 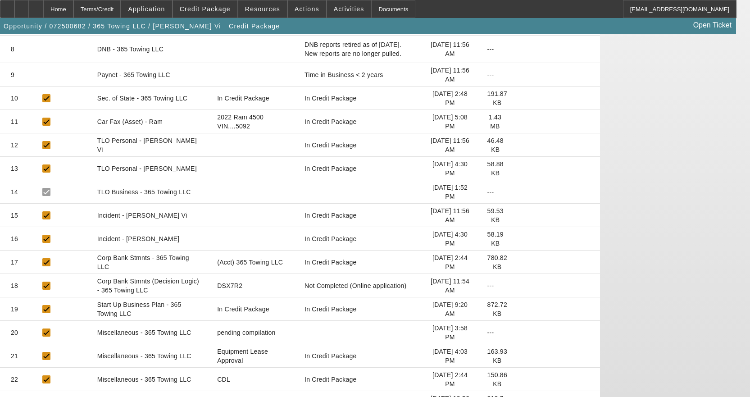 What do you see at coordinates (150, 262) in the screenshot?
I see `mat-cell: Corp Bank Stmnts - 365 Towing LLC` at bounding box center [150, 262].